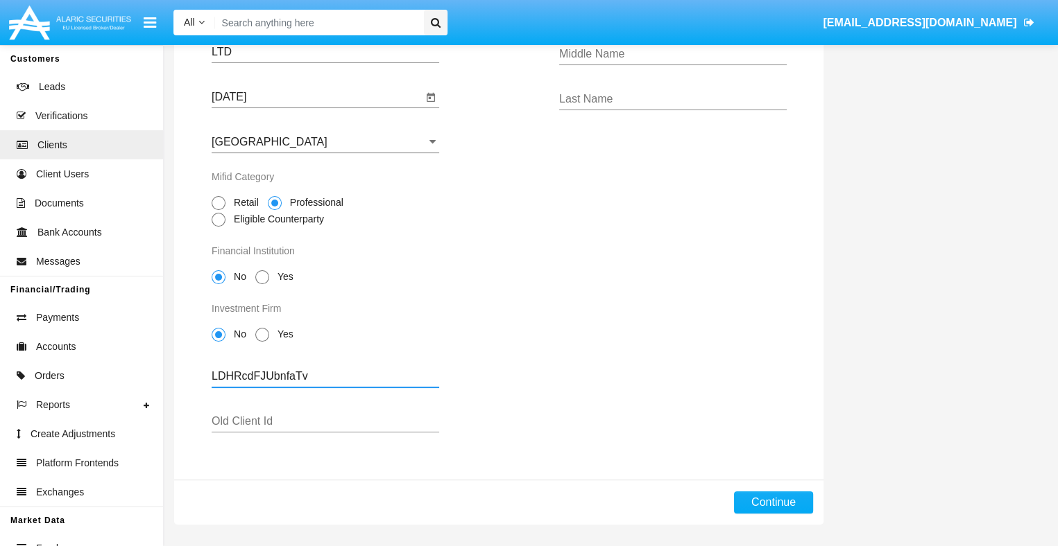 This screenshot has height=546, width=1058. I want to click on span: All, so click(189, 22).